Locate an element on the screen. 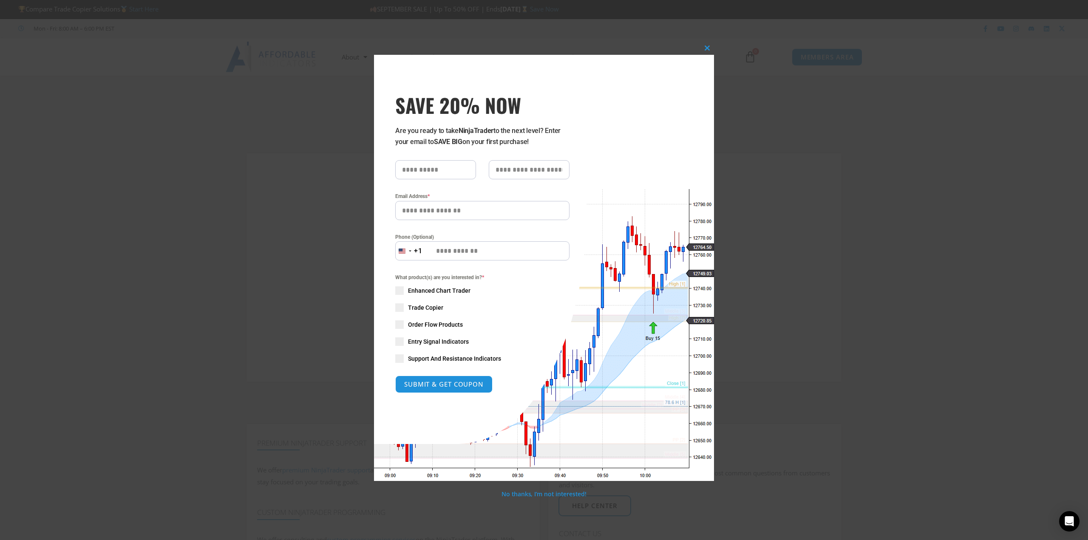  div: +1 is located at coordinates (418, 251).